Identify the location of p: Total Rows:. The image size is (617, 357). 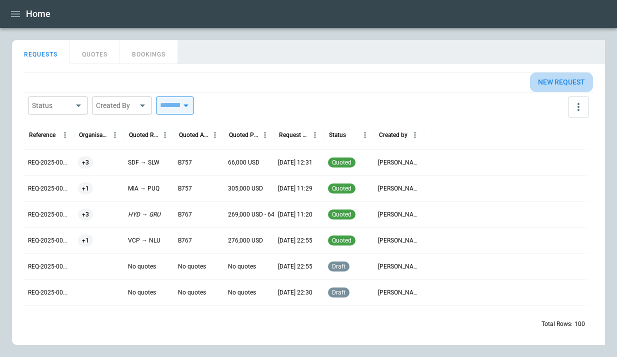
(557, 324).